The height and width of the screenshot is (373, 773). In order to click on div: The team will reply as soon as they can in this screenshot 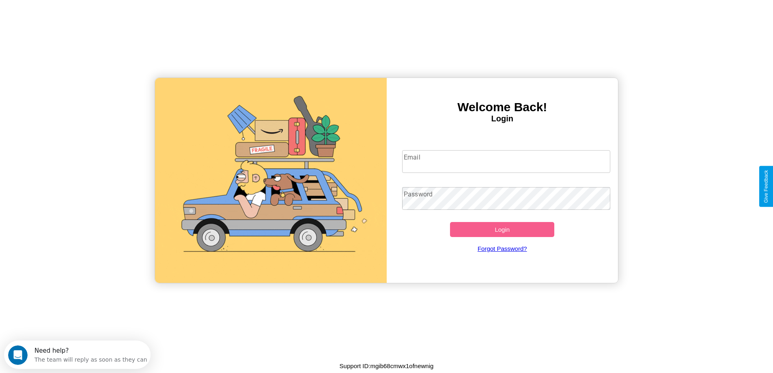, I will do `click(87, 17)`.